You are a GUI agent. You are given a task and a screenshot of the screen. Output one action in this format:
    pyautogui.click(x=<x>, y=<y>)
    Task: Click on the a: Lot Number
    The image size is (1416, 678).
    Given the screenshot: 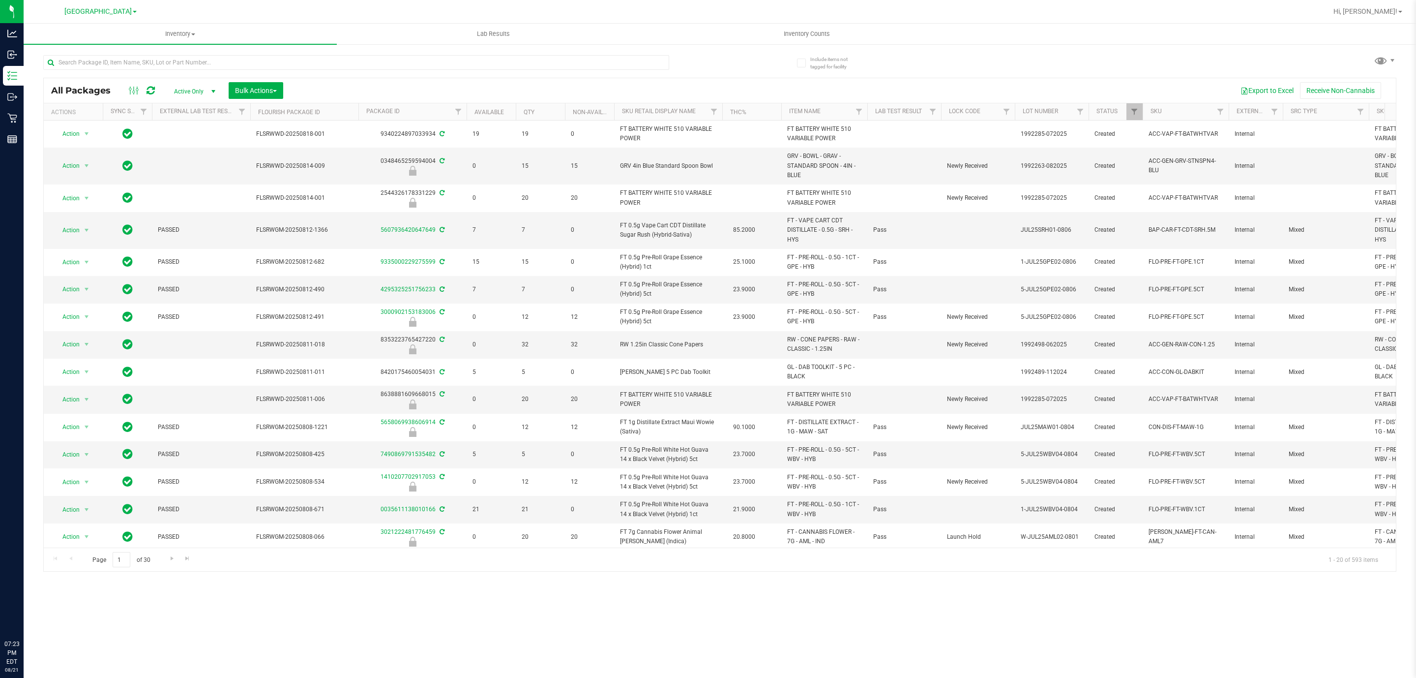 What is the action you would take?
    pyautogui.click(x=1040, y=111)
    